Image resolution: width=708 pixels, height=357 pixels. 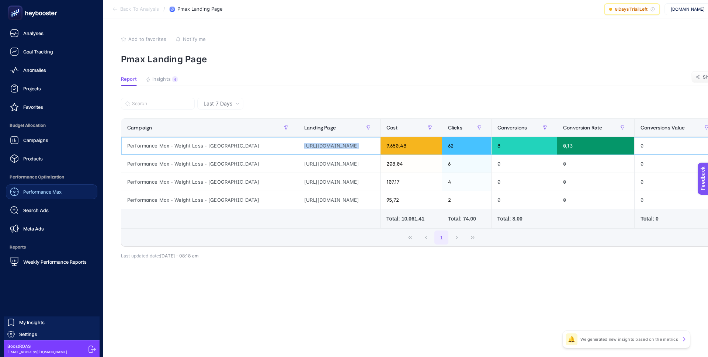 I want to click on span: Analyses, so click(x=33, y=33).